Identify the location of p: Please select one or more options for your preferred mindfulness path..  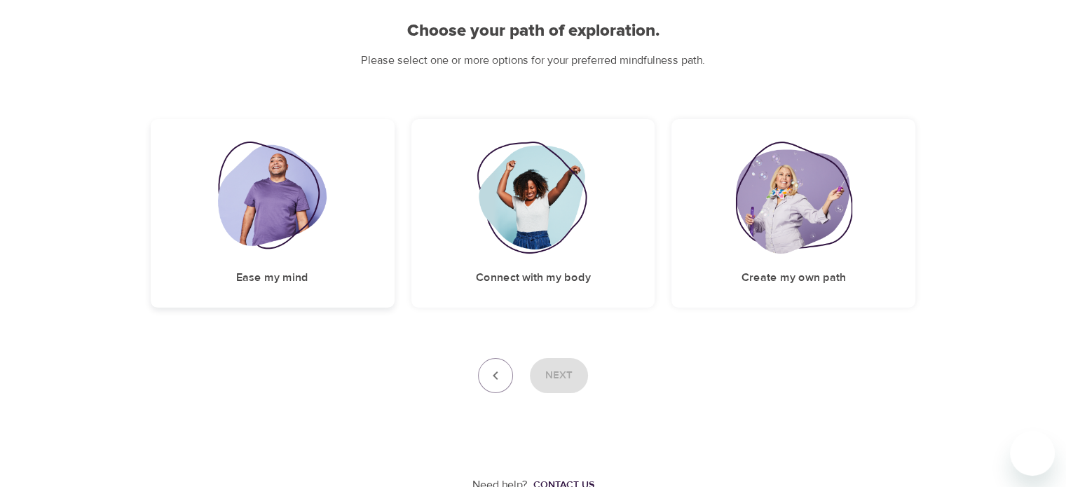
(533, 60).